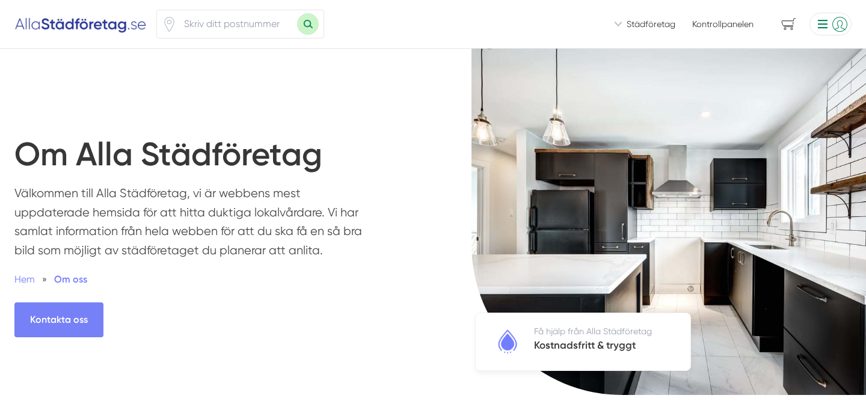 This screenshot has height=413, width=866. Describe the element at coordinates (59, 319) in the screenshot. I see `a: Kontakta oss` at that location.